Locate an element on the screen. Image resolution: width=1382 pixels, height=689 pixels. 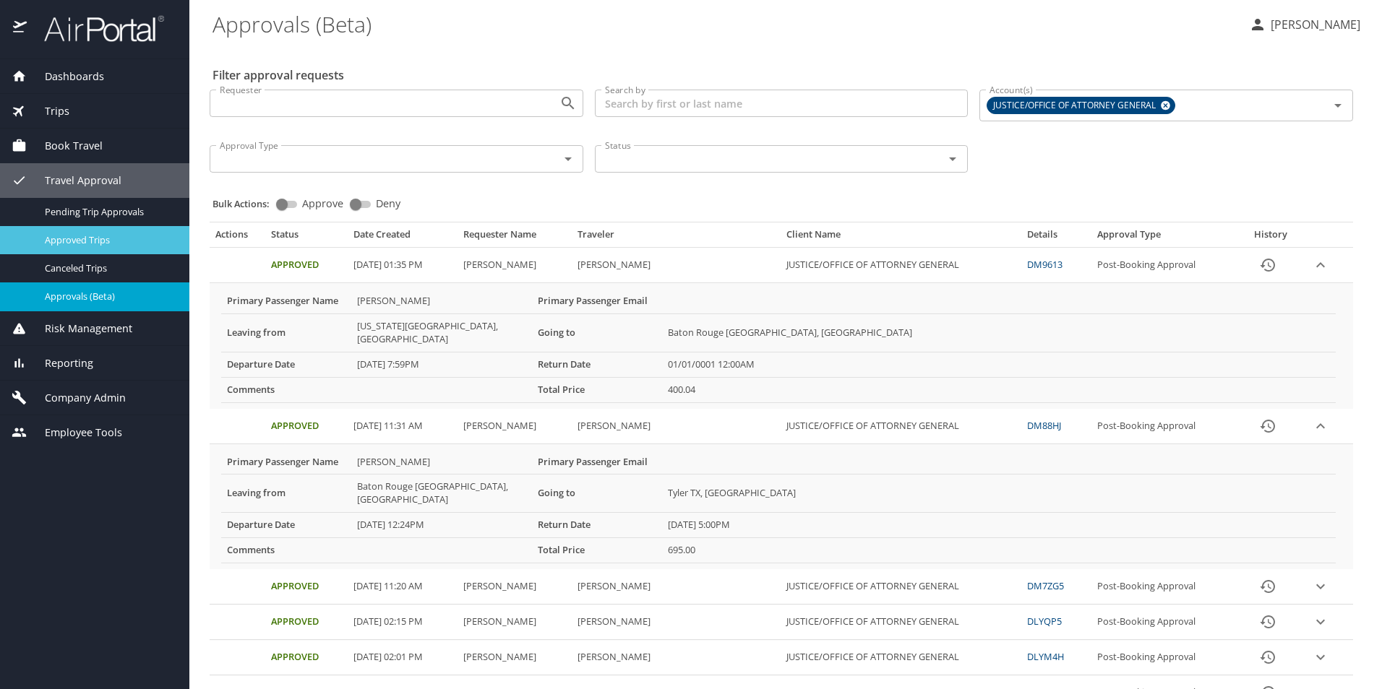
a: DM9613 is located at coordinates (1044, 265).